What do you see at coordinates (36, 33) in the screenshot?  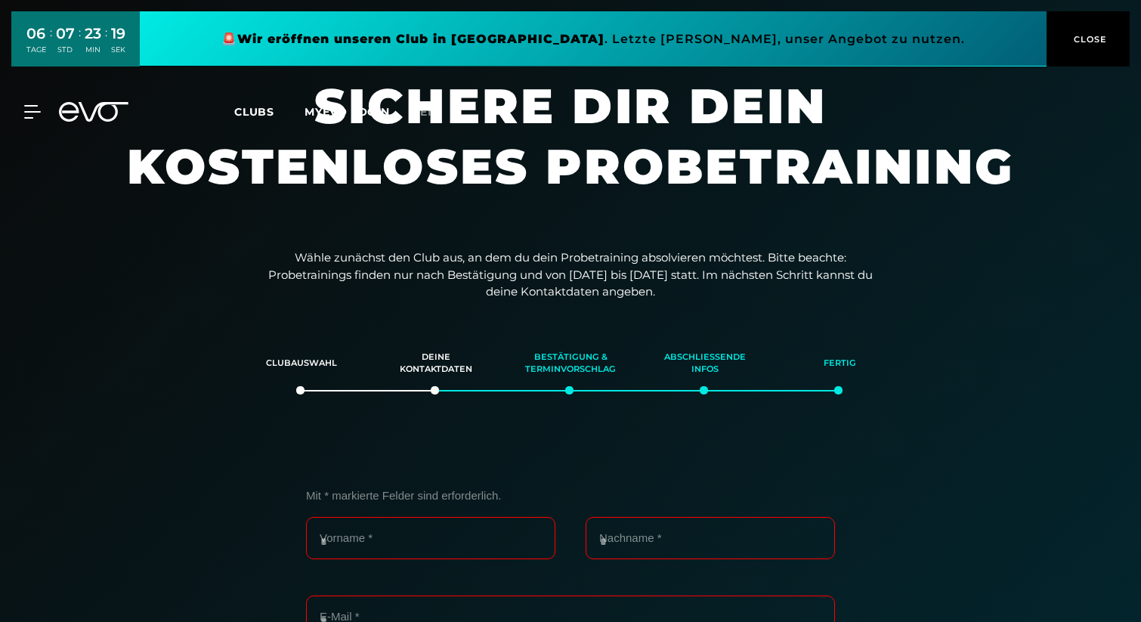 I see `div: 06` at bounding box center [36, 33].